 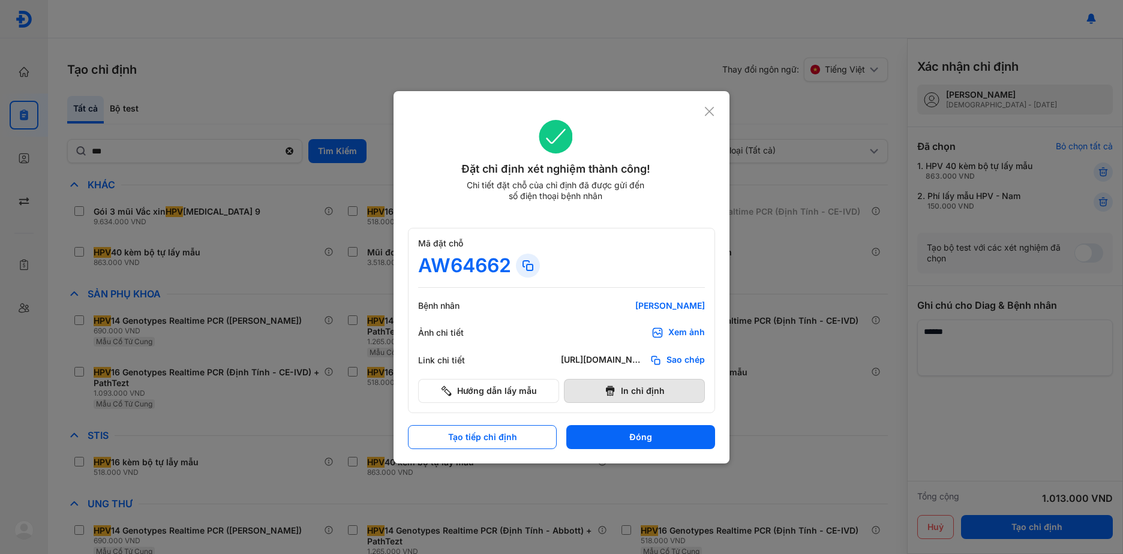 What do you see at coordinates (555, 169) in the screenshot?
I see `div: Đặt chỉ định xét nghiệm thành công!` at bounding box center [555, 169].